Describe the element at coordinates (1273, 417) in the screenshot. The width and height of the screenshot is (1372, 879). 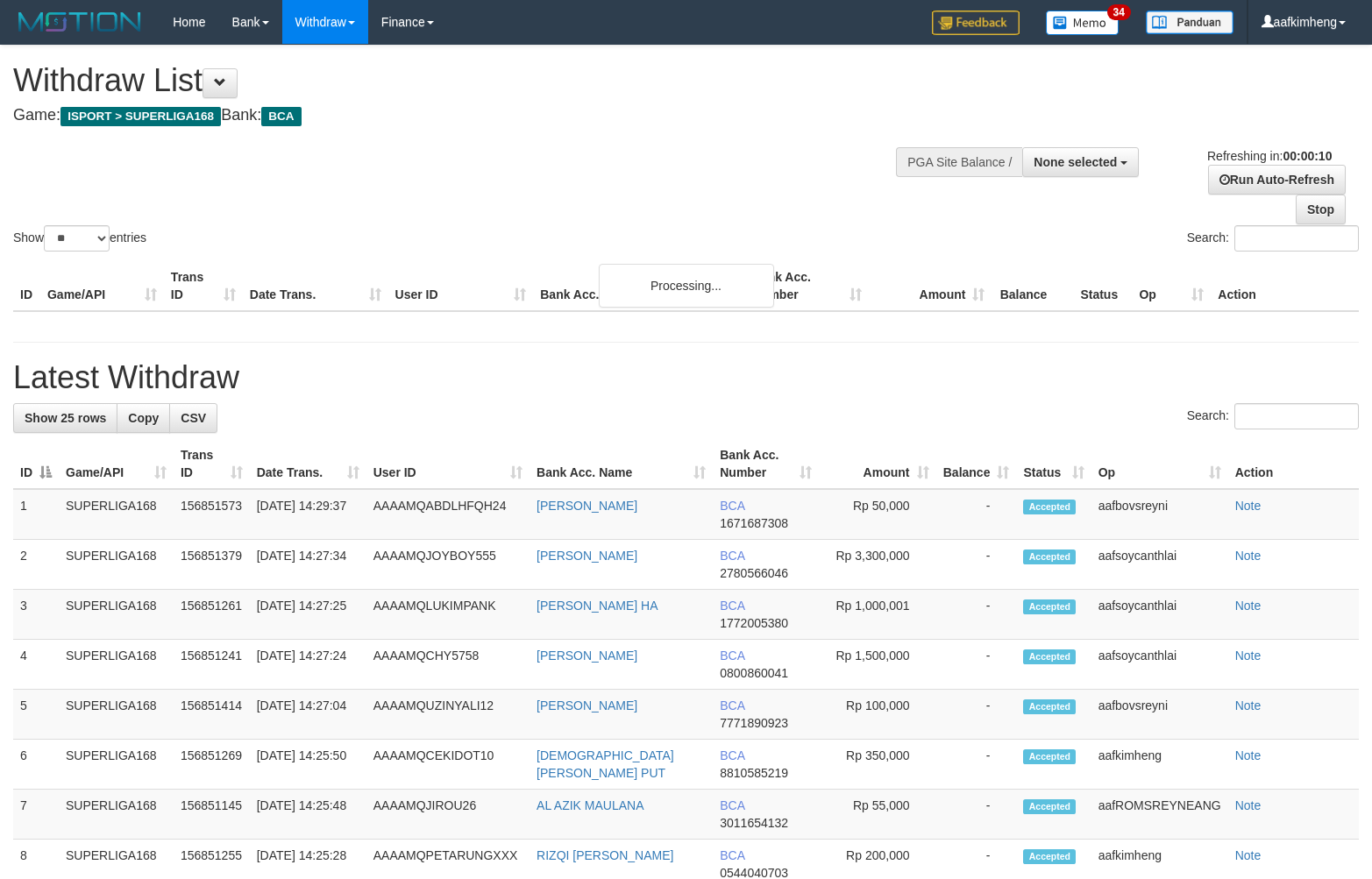
I see `label: Search:` at that location.